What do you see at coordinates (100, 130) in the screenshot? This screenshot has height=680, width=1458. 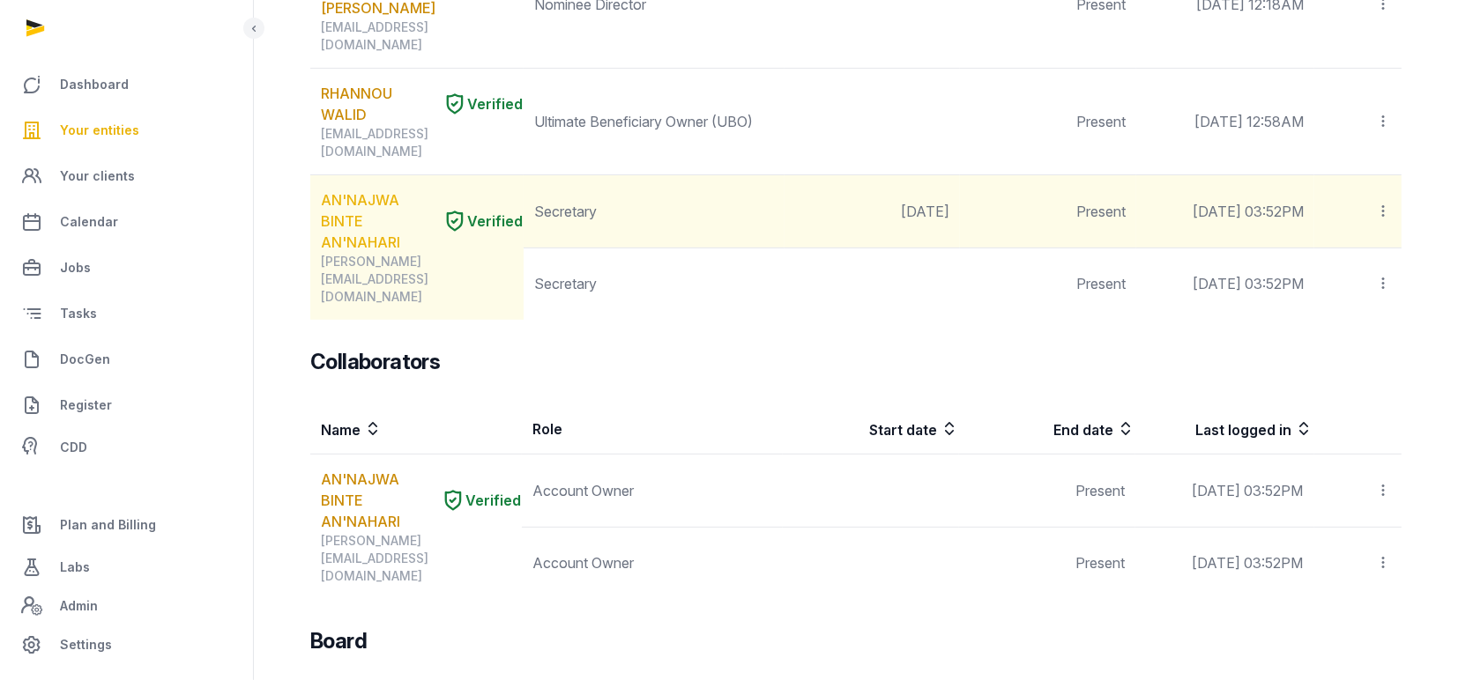 I see `span: Your entities` at bounding box center [100, 130].